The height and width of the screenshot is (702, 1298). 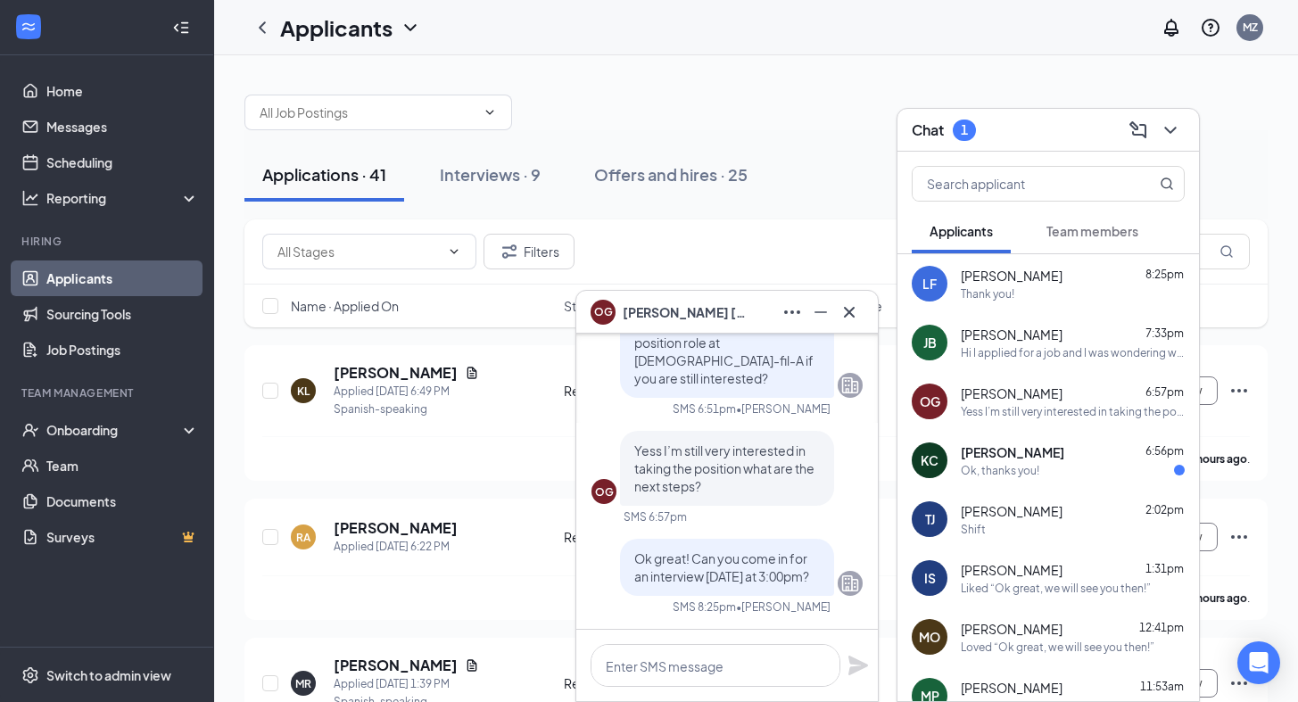 What do you see at coordinates (1162, 686) in the screenshot?
I see `span: 11:53am` at bounding box center [1162, 686].